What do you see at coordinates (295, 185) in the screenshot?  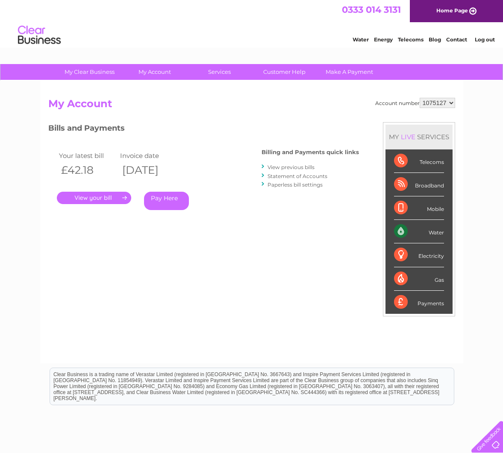 I see `a: Paperless bill settings` at bounding box center [295, 185].